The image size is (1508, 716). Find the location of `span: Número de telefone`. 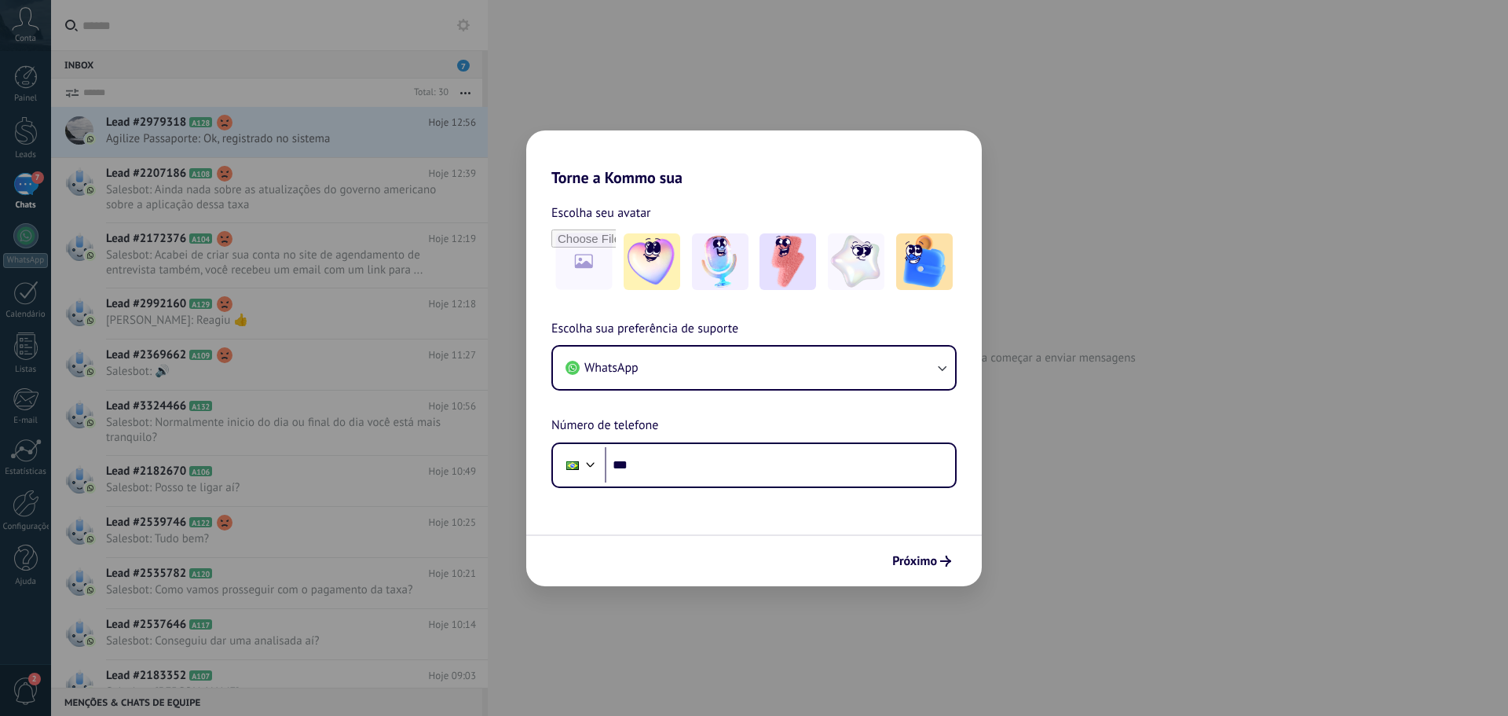

span: Número de telefone is located at coordinates (605, 426).